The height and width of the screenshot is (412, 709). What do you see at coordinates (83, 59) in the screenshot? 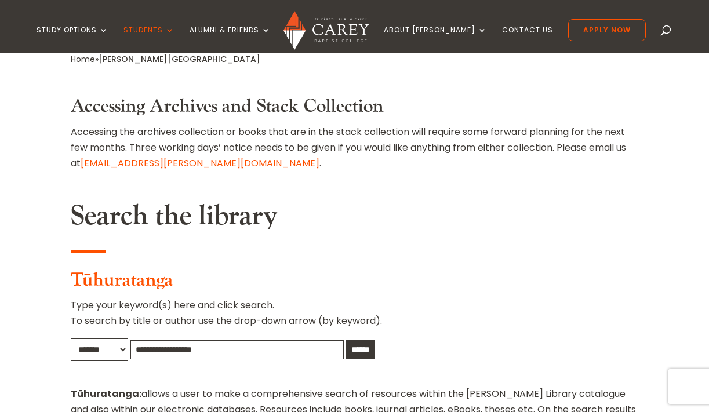
I see `a: Home` at bounding box center [83, 59].